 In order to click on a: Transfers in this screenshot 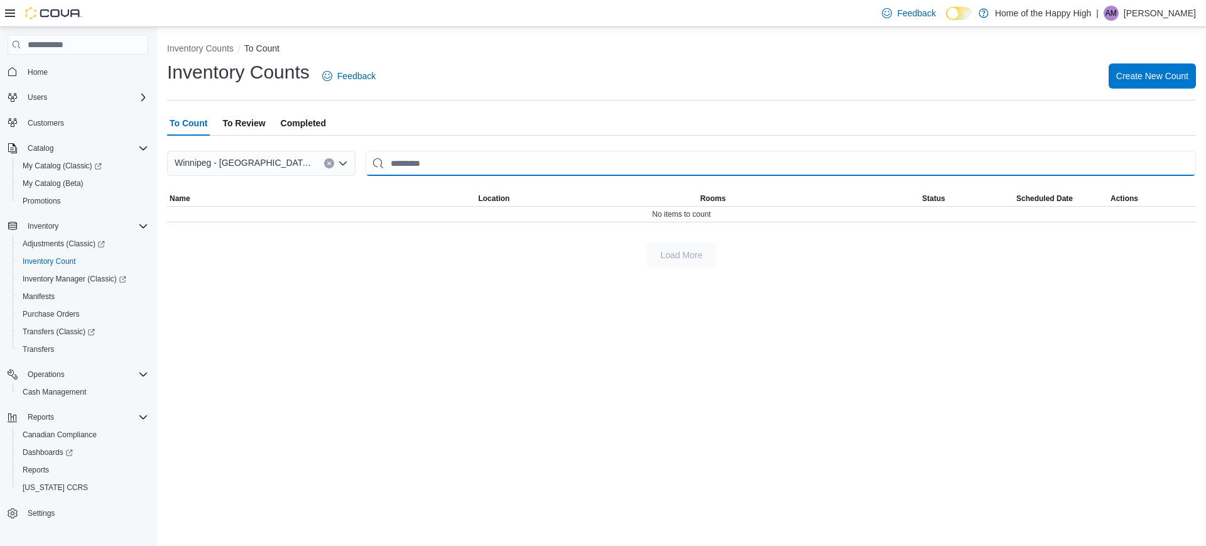, I will do `click(38, 349)`.